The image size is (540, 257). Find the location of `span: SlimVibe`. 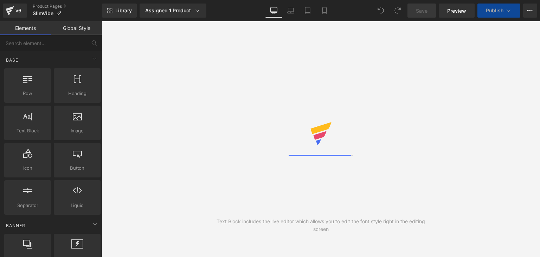

span: SlimVibe is located at coordinates (43, 13).